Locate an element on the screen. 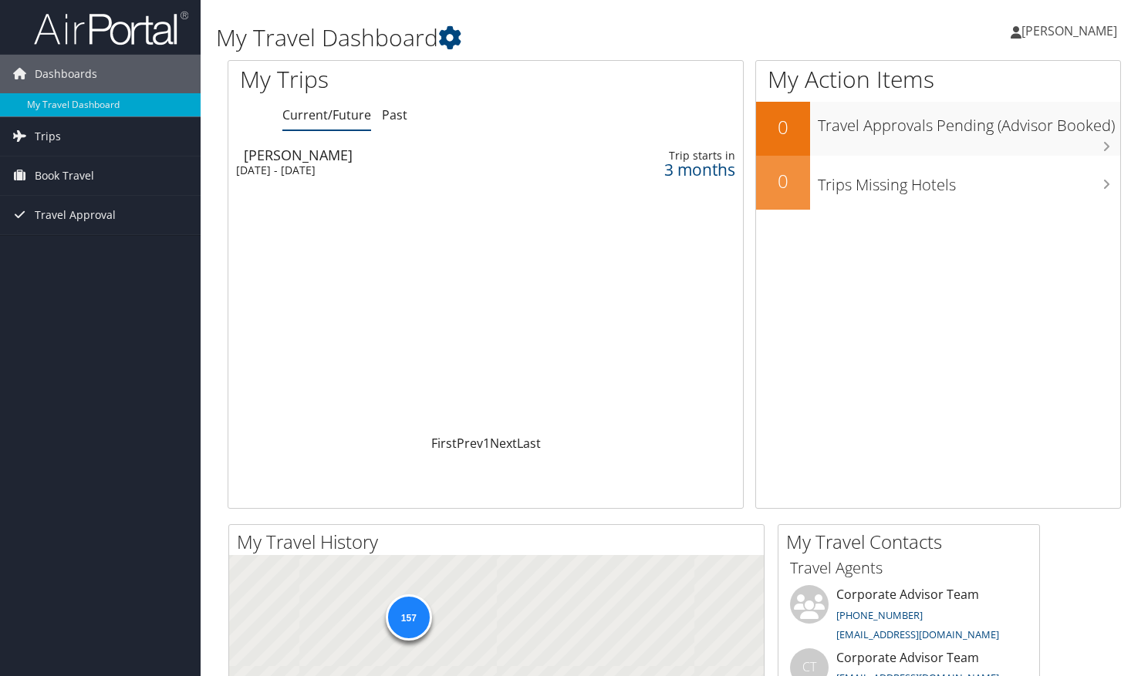  a: 1 is located at coordinates (486, 443).